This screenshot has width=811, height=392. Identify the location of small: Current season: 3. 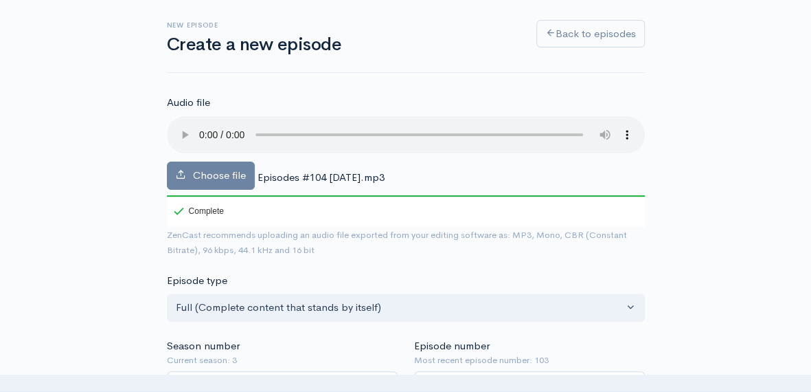
(282, 360).